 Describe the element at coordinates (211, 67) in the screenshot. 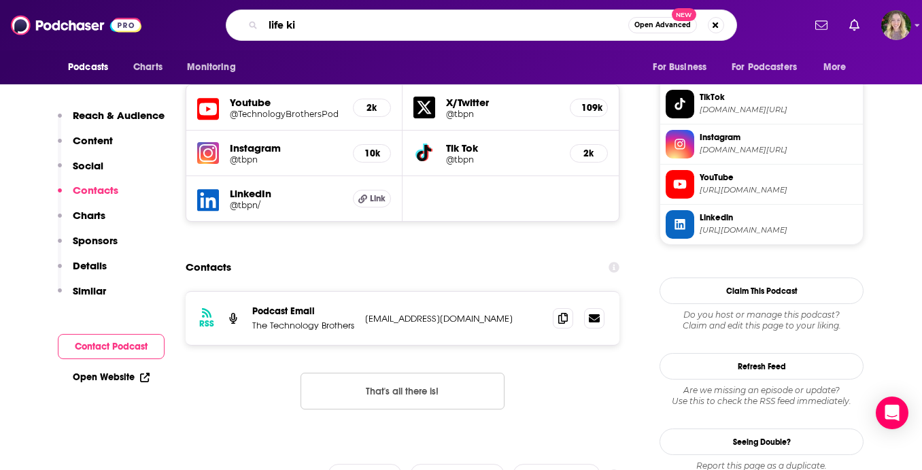

I see `span: Monitoring` at that location.